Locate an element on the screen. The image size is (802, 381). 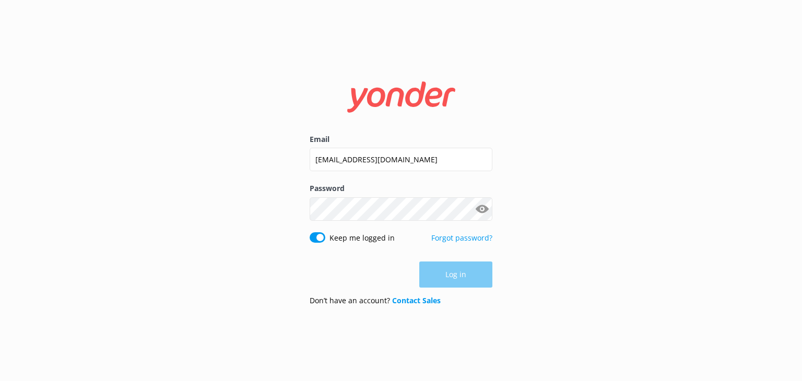
button: Show password is located at coordinates (482, 209).